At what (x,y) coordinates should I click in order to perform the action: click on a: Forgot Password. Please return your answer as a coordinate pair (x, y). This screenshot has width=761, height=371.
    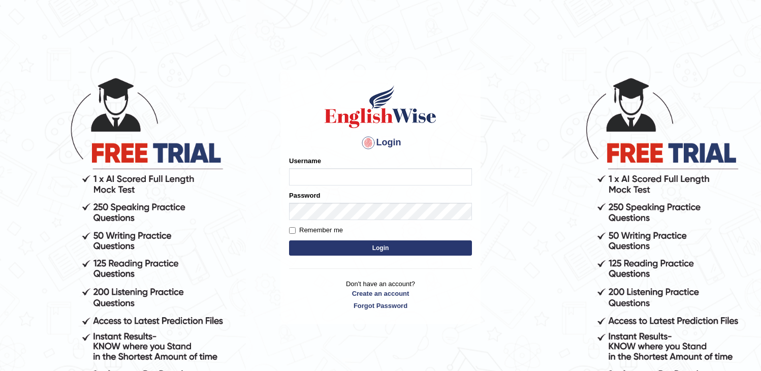
    Looking at the image, I should click on (380, 305).